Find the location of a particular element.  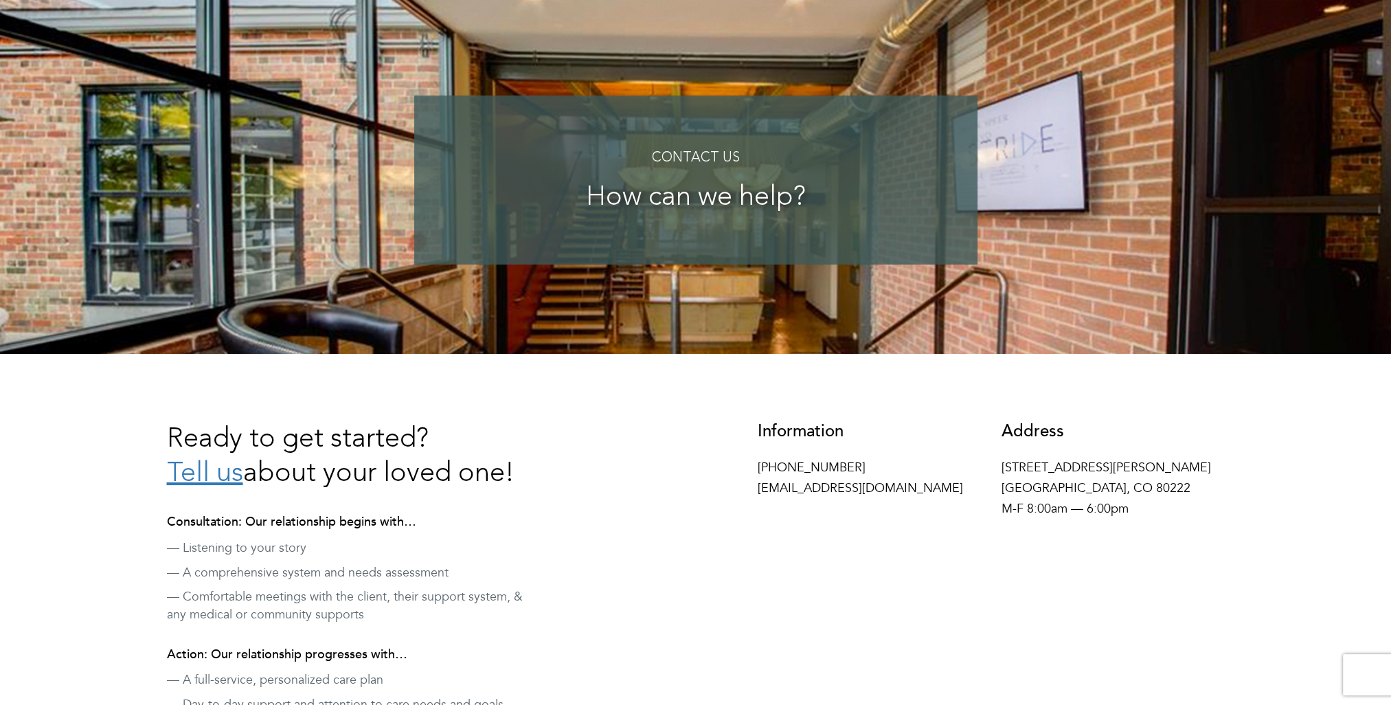

u: Tell us is located at coordinates (205, 474).